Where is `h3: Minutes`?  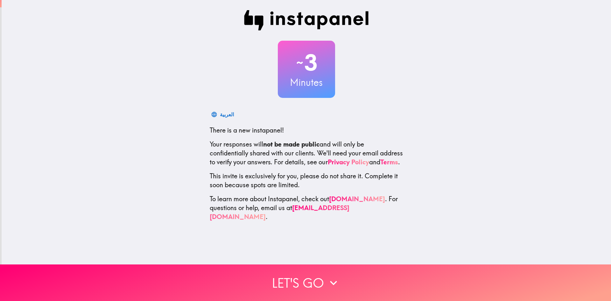 h3: Minutes is located at coordinates (307, 82).